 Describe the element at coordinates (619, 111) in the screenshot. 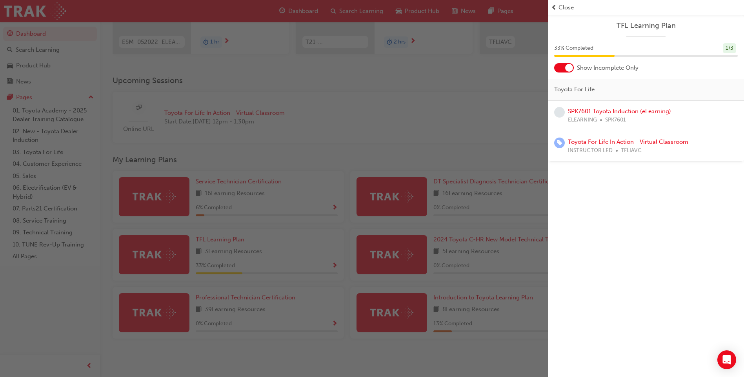

I see `a: SPK7601 Toyota Induction (eLearning)` at that location.